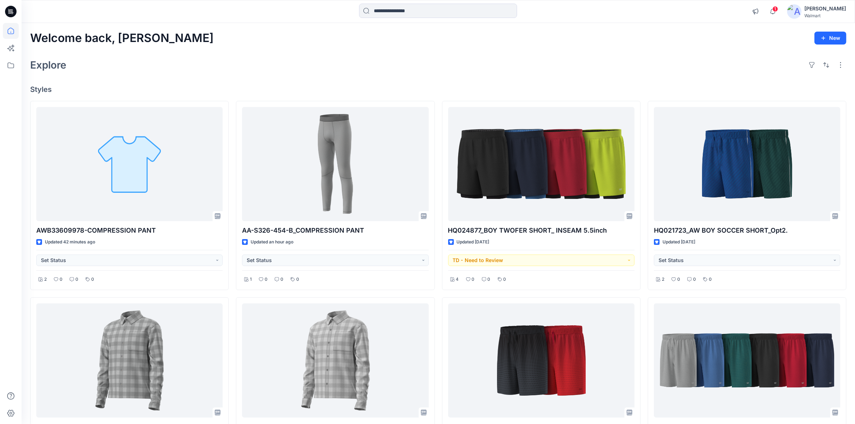 The width and height of the screenshot is (855, 424). What do you see at coordinates (335, 231) in the screenshot?
I see `p: AA-S326-454-B_COMPRESSION PANT` at bounding box center [335, 231].